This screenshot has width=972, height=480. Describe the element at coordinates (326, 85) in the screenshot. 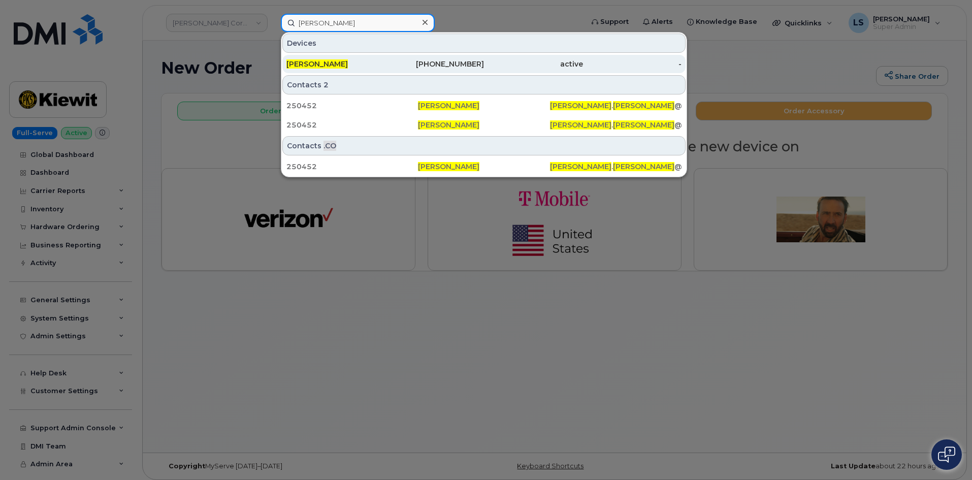

I see `span: 2` at that location.